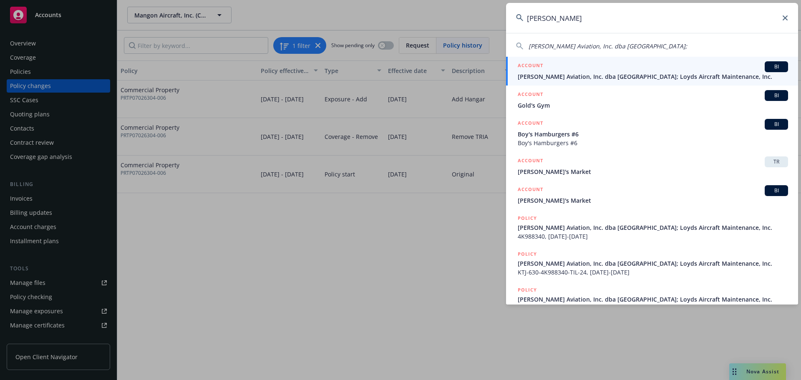 This screenshot has height=380, width=801. What do you see at coordinates (777, 162) in the screenshot?
I see `span: TR` at bounding box center [777, 162].